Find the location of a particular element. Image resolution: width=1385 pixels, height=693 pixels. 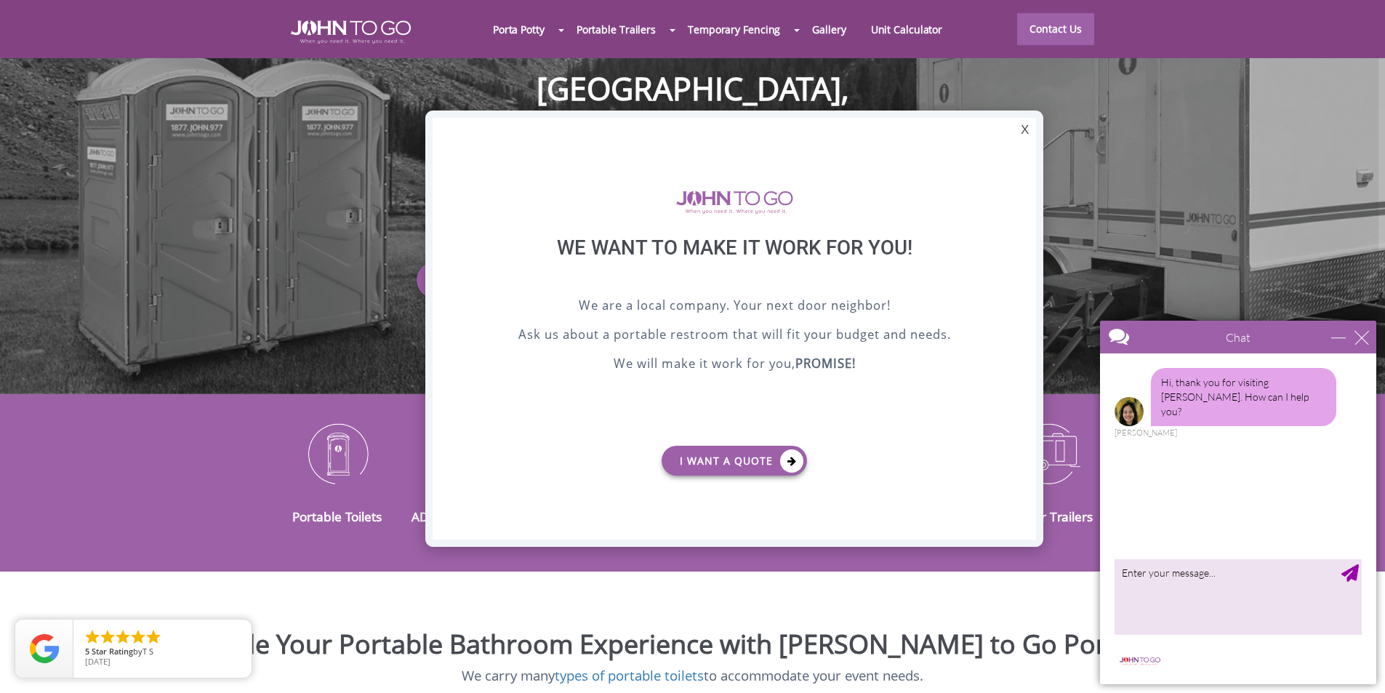

div: X is located at coordinates (1025, 130).